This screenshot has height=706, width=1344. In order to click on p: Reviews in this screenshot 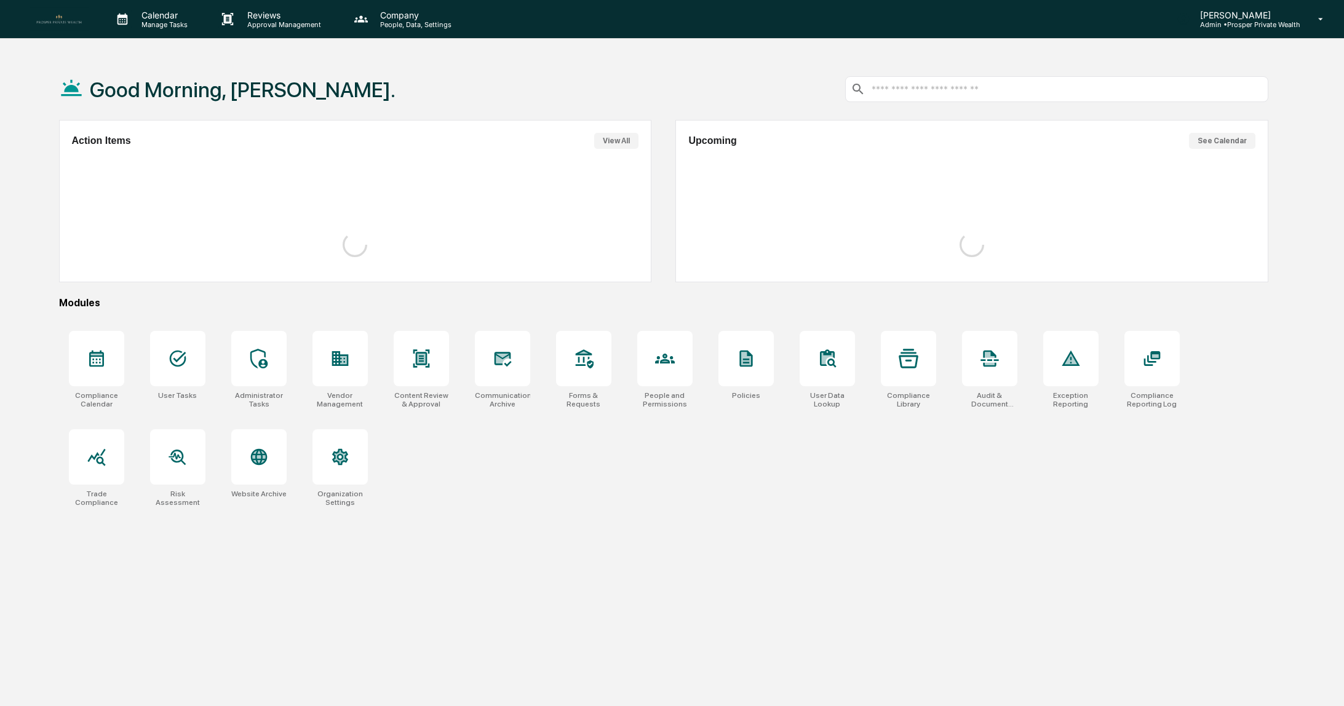, I will do `click(282, 15)`.